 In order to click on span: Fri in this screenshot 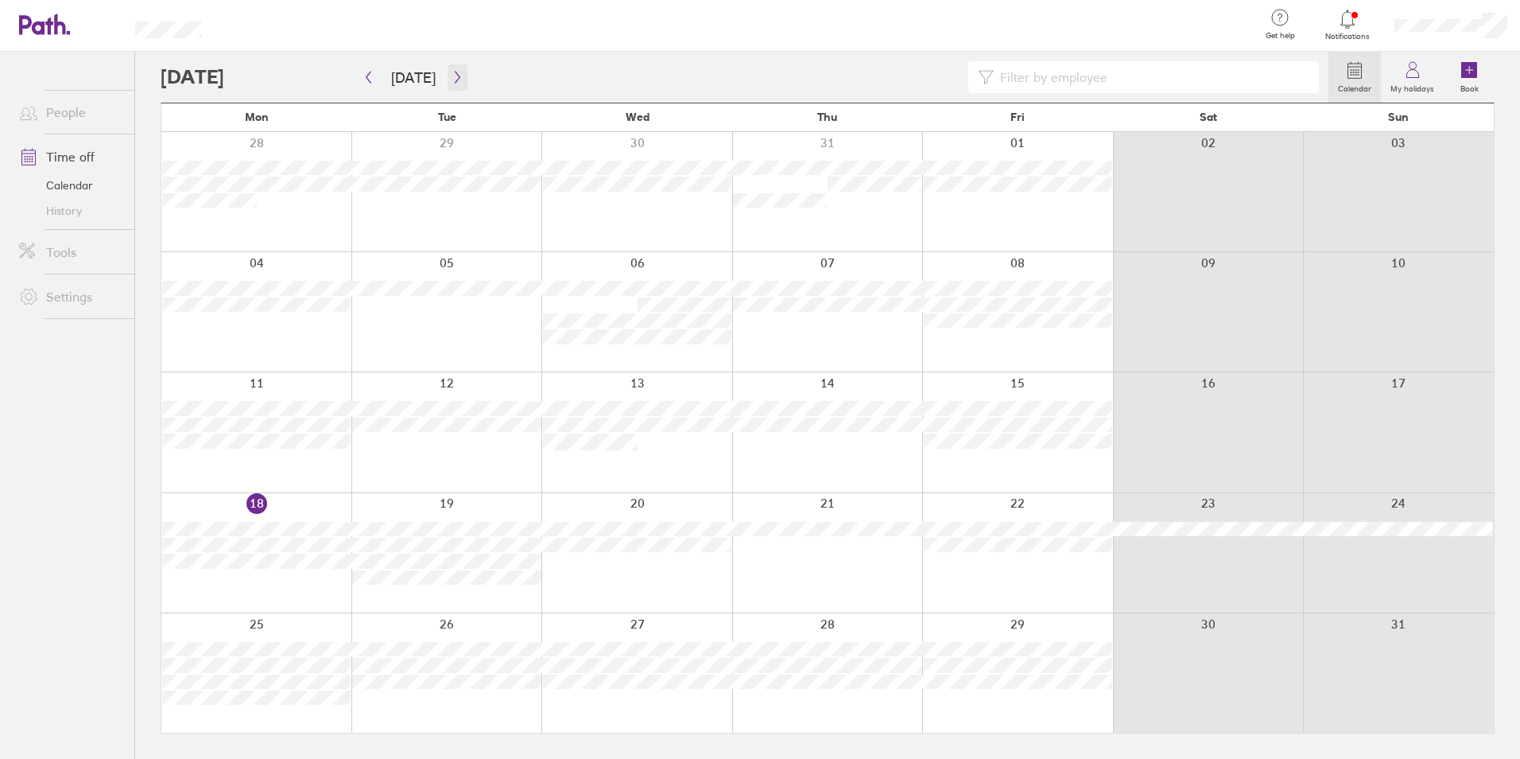, I will do `click(1018, 117)`.